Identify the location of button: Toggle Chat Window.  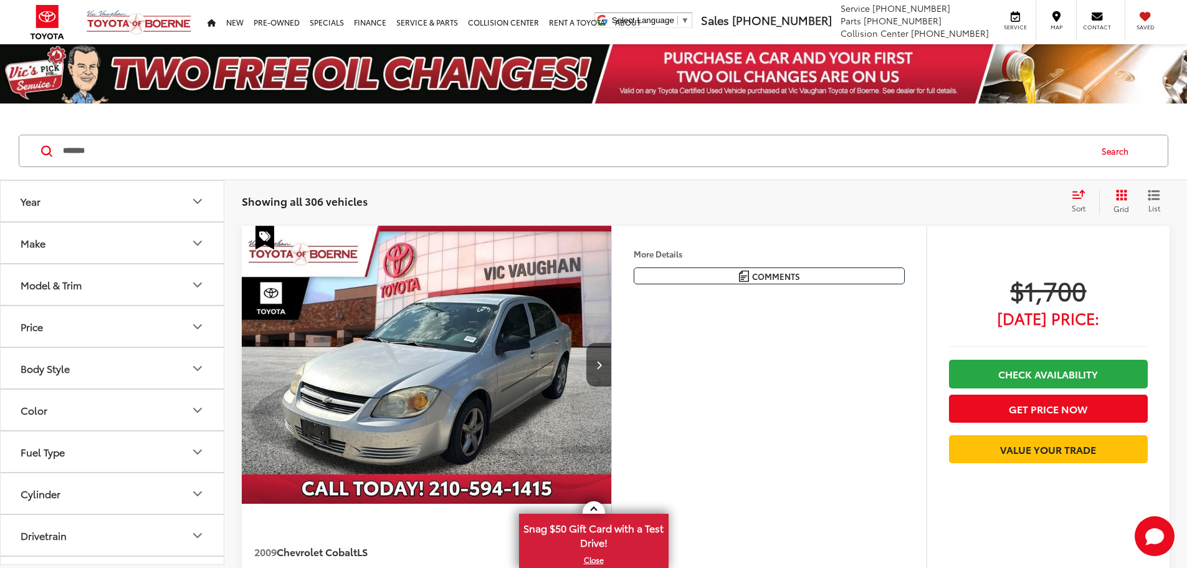
(1155, 536).